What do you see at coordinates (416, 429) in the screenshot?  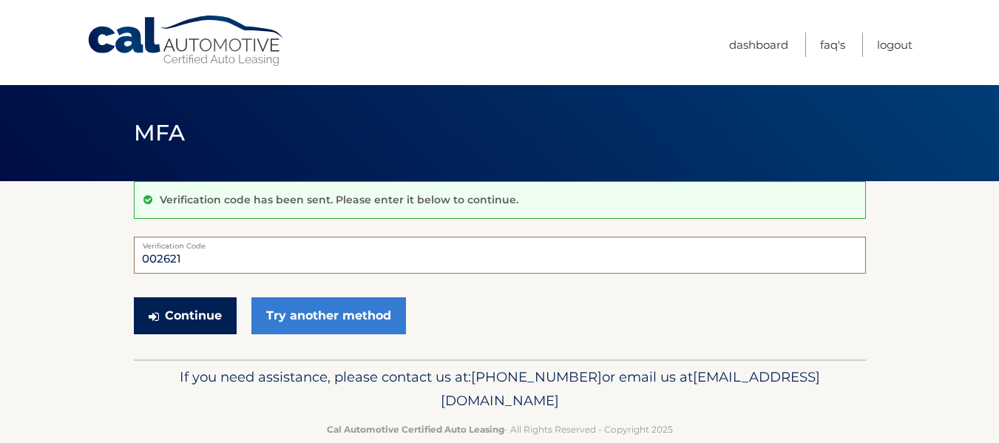 I see `strong: Cal Automotive Certified Auto Leasing` at bounding box center [416, 429].